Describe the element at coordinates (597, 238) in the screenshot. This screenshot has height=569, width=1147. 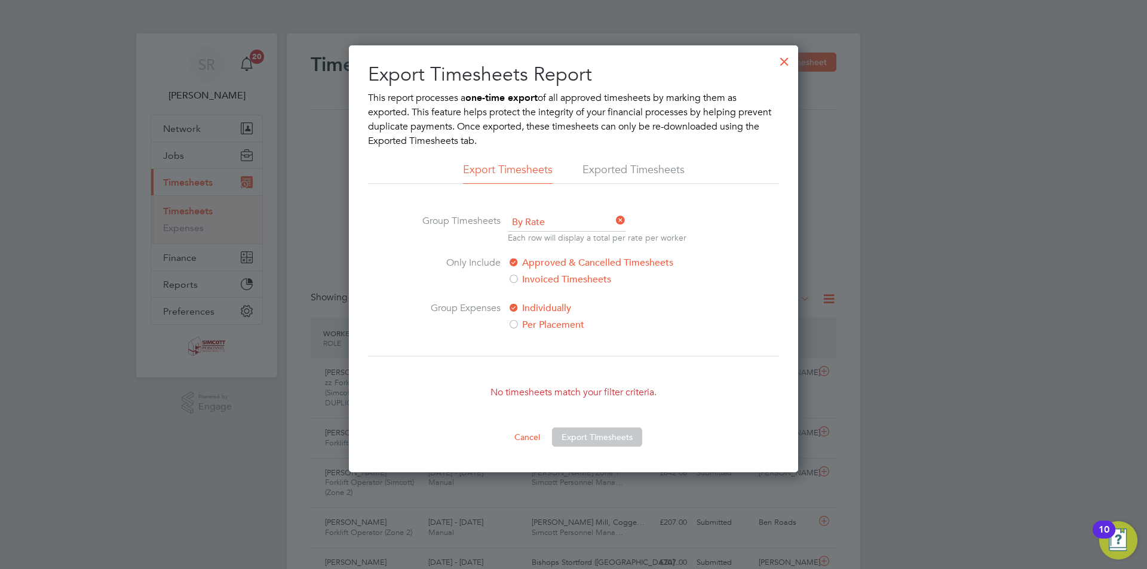
I see `p: Each row will display a total per rate per worker` at that location.